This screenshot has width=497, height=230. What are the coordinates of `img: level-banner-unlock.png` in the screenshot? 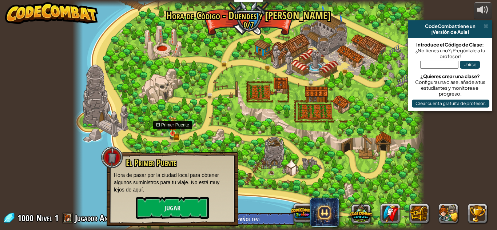 It's located at (172, 125).